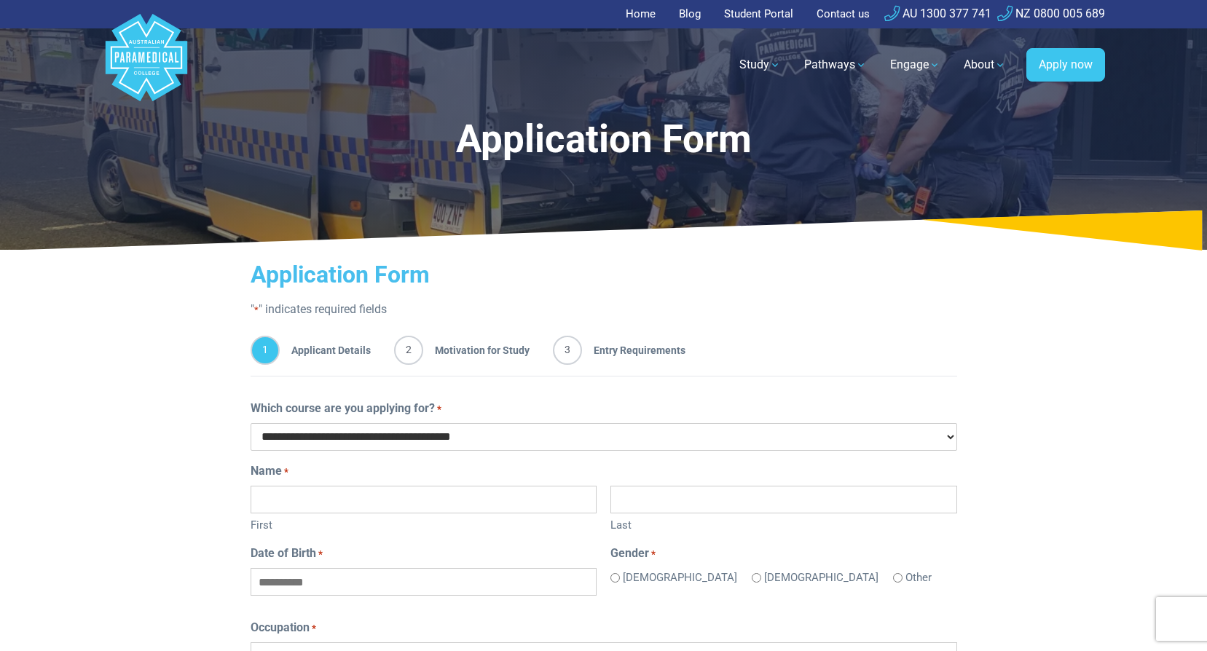 This screenshot has width=1207, height=651. I want to click on h1: Application Form, so click(604, 139).